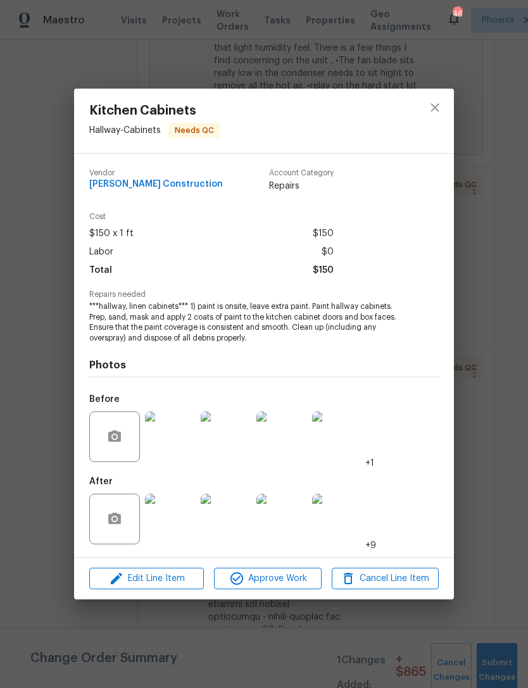 The width and height of the screenshot is (528, 688). Describe the element at coordinates (457, 14) in the screenshot. I see `div: 46` at that location.